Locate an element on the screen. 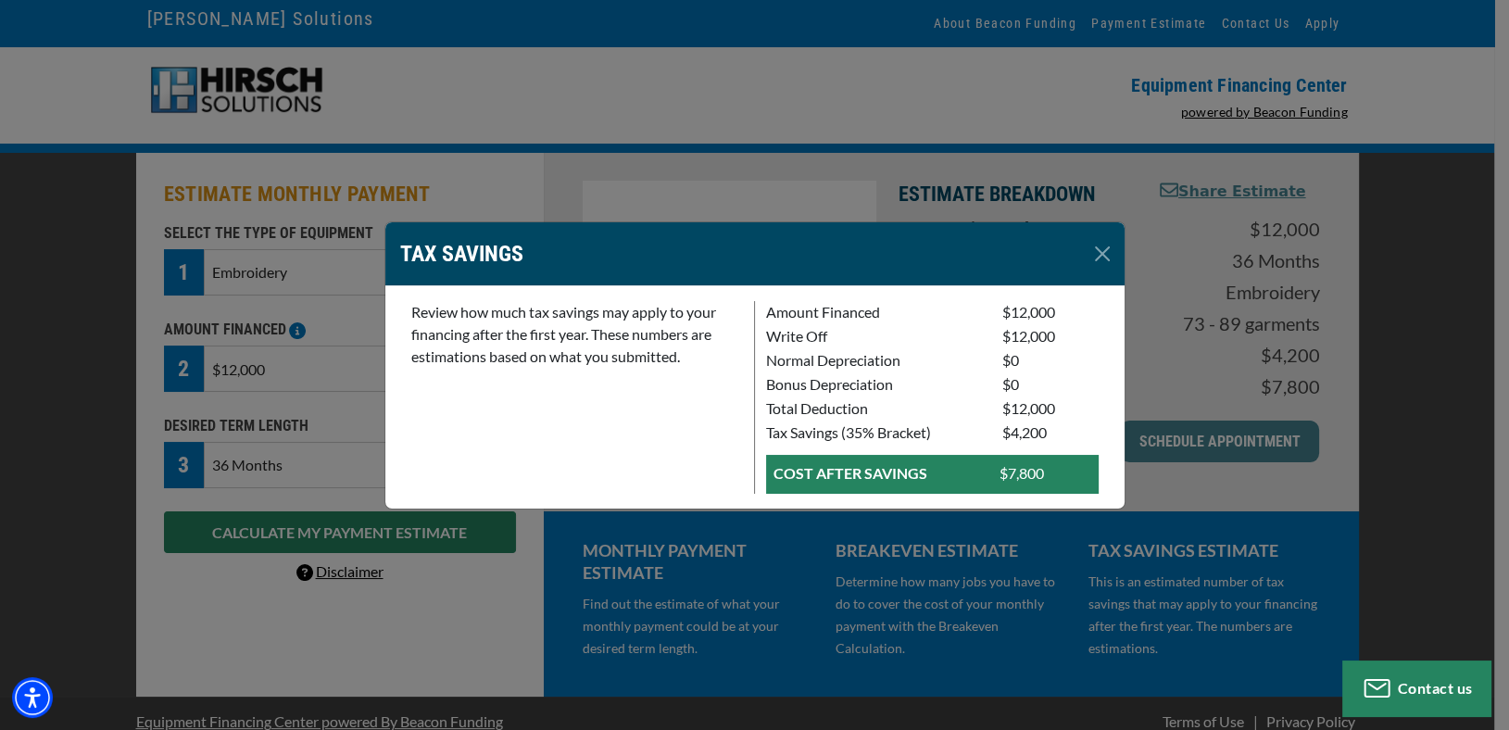 Image resolution: width=1509 pixels, height=730 pixels. p: Write Off is located at coordinates (873, 336).